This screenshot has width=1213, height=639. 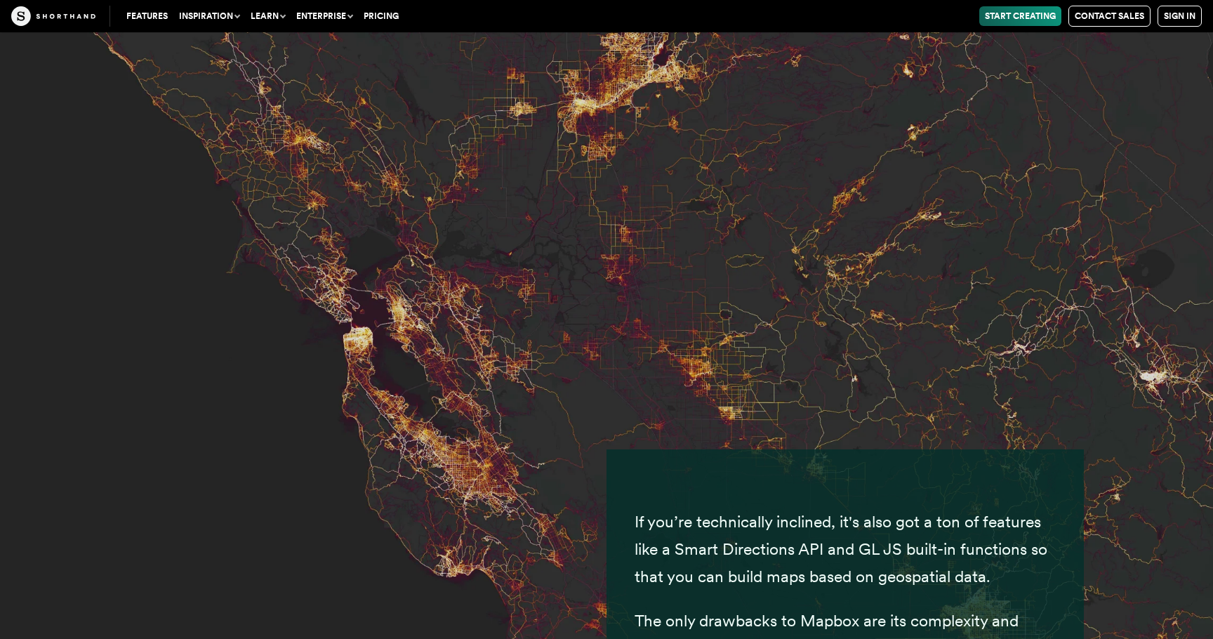 I want to click on a: Sign in, so click(x=1180, y=16).